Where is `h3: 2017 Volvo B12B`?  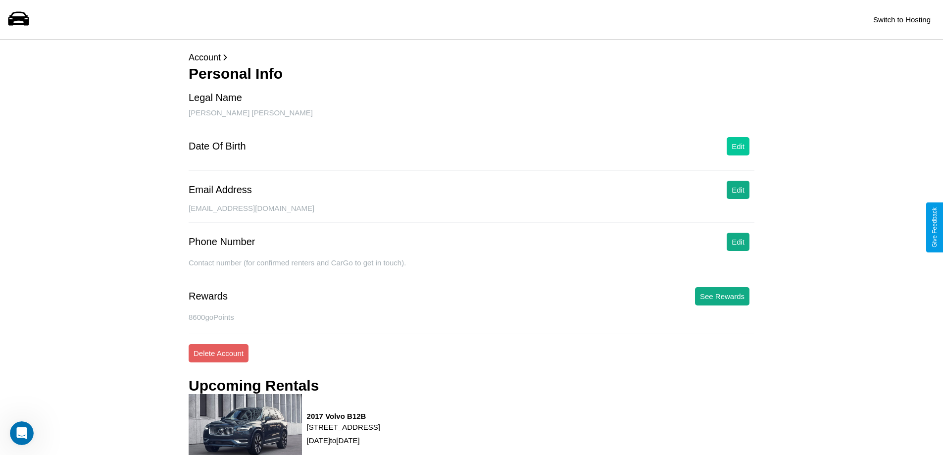
h3: 2017 Volvo B12B is located at coordinates (344, 416).